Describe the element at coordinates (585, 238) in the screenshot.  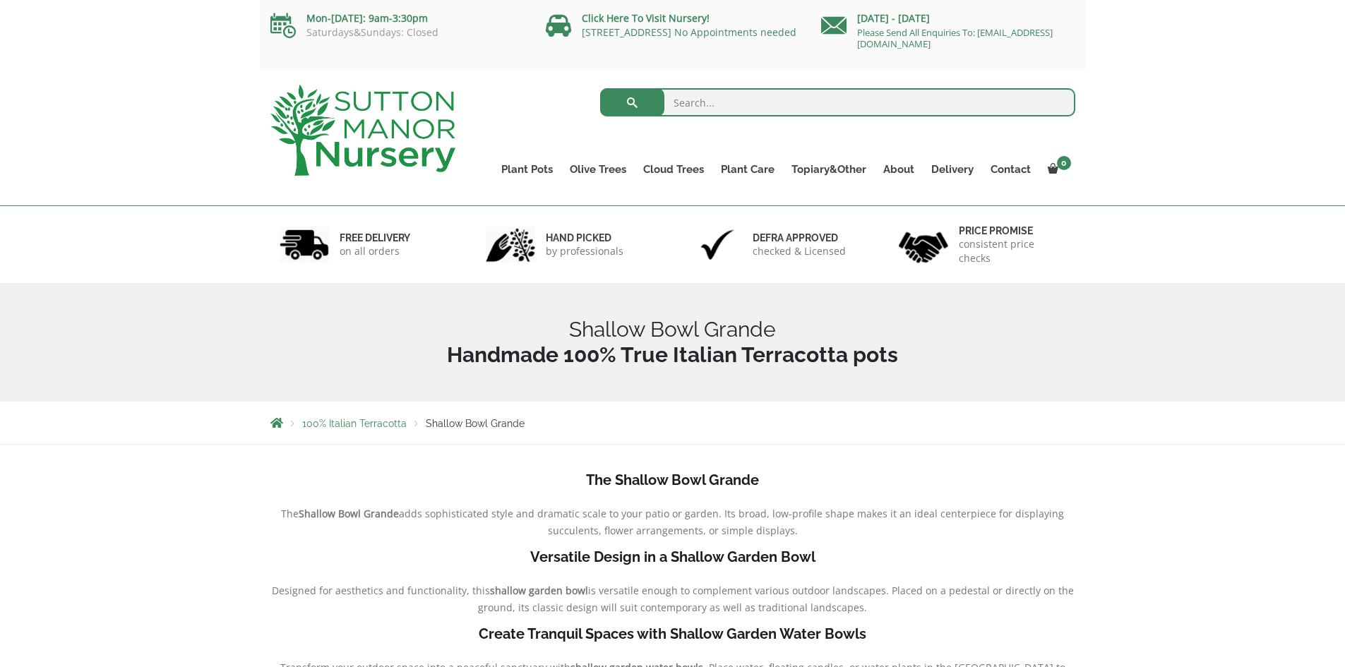
I see `h6: hand picked` at that location.